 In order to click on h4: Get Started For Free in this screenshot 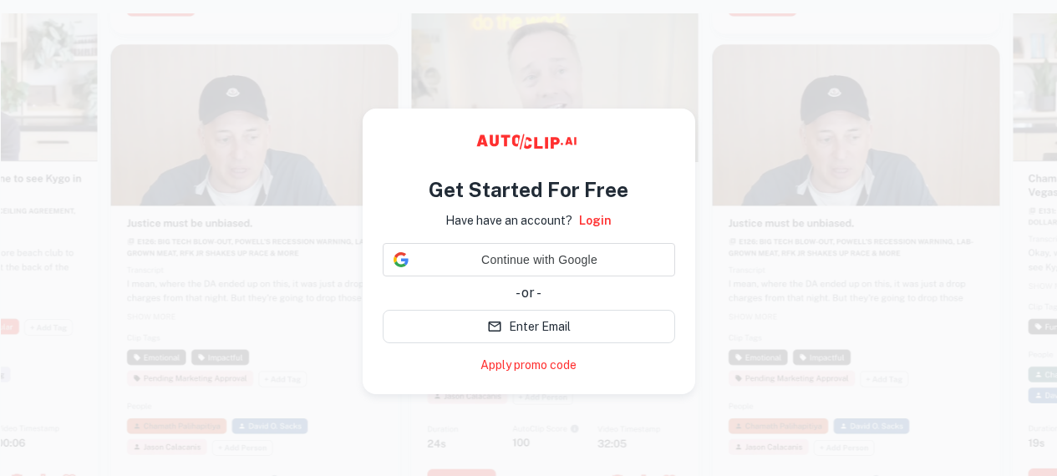, I will do `click(528, 190)`.